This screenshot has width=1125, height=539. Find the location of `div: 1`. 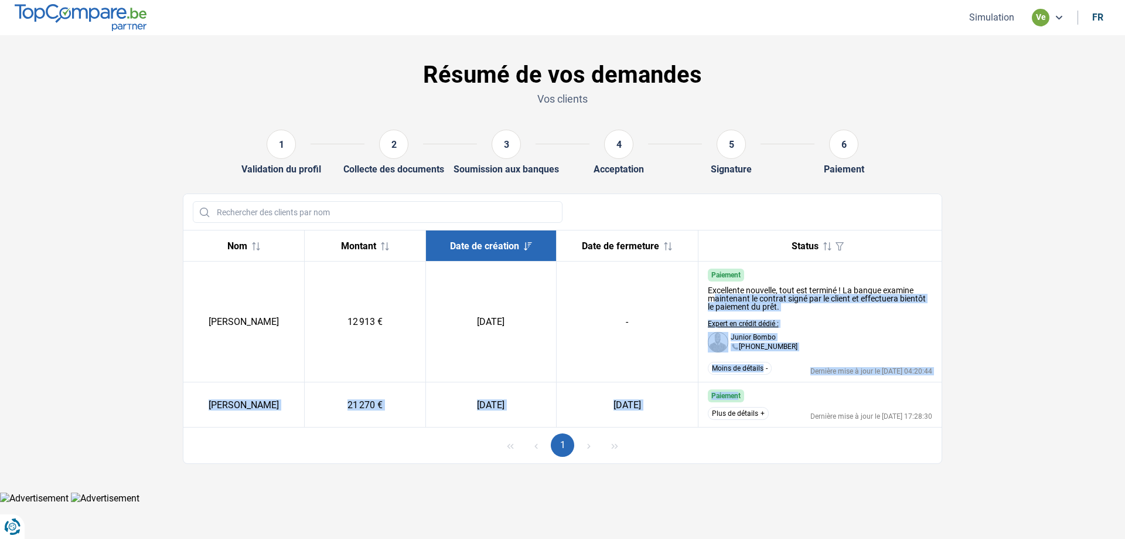

div: 1 is located at coordinates (281, 144).